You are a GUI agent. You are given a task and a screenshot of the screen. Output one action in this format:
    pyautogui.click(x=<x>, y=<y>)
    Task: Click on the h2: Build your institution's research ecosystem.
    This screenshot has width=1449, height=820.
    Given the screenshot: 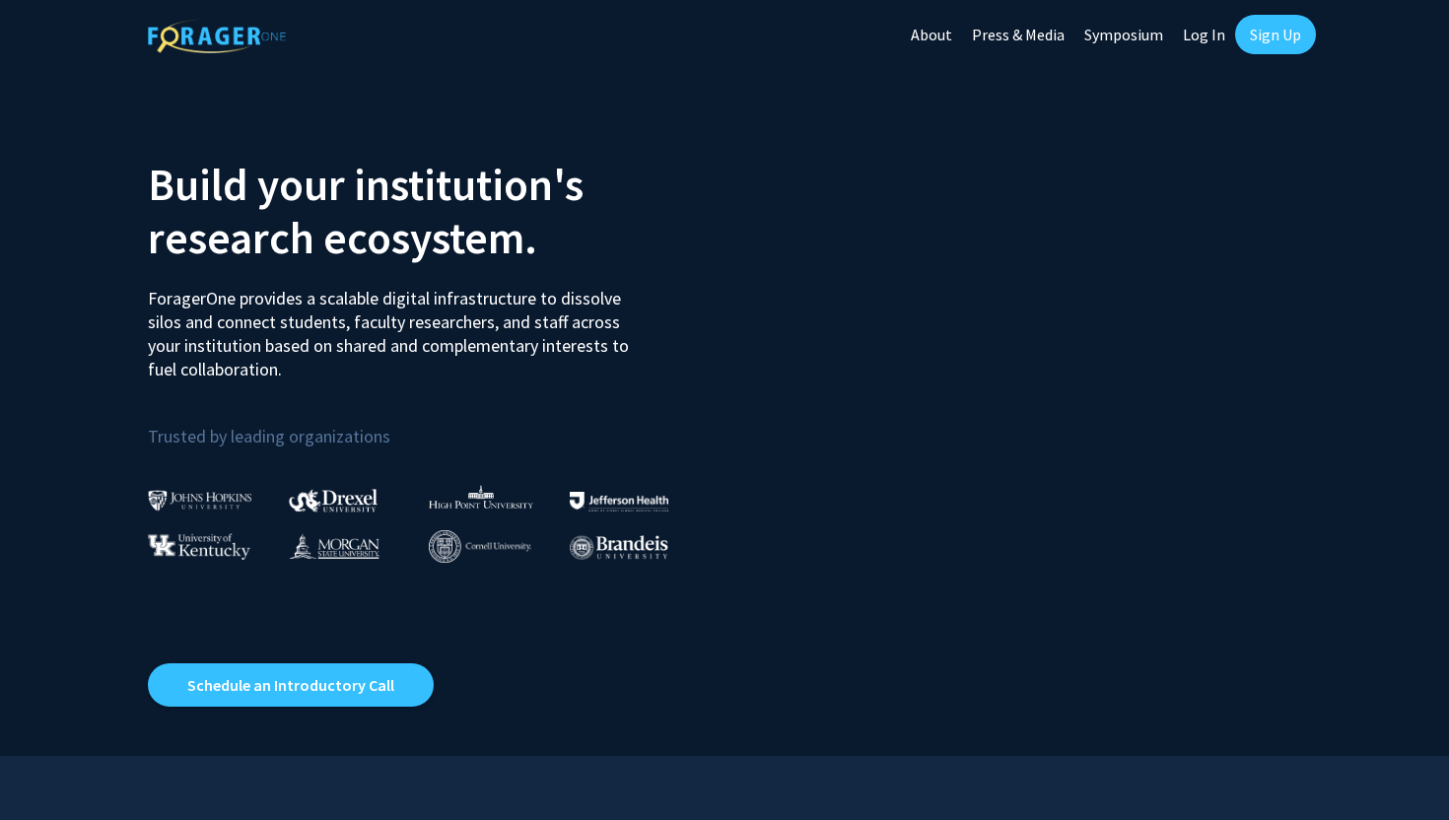 What is the action you would take?
    pyautogui.click(x=429, y=211)
    